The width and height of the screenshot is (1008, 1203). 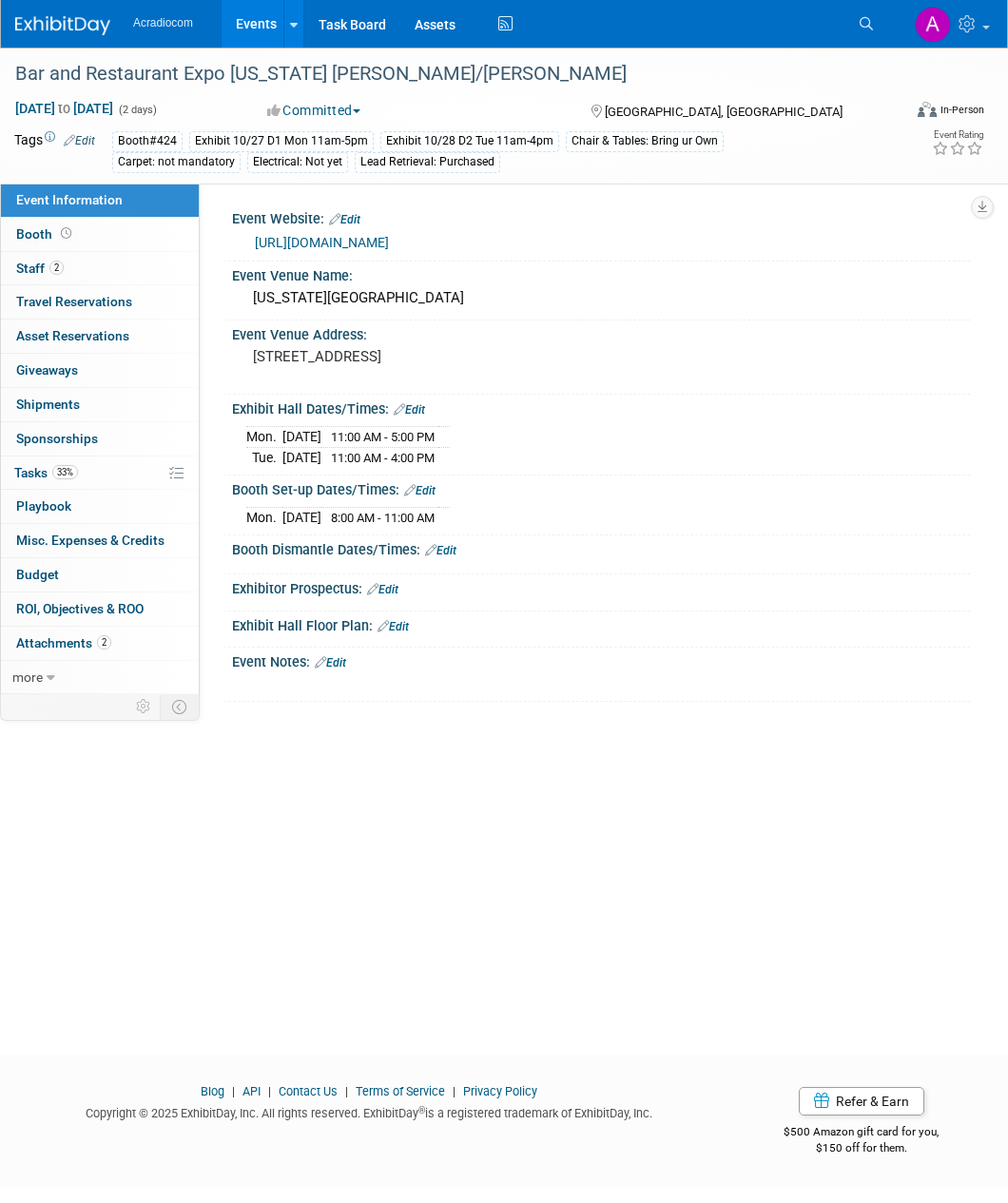 What do you see at coordinates (860, 1148) in the screenshot?
I see `div: $150 off for them.` at bounding box center [860, 1148].